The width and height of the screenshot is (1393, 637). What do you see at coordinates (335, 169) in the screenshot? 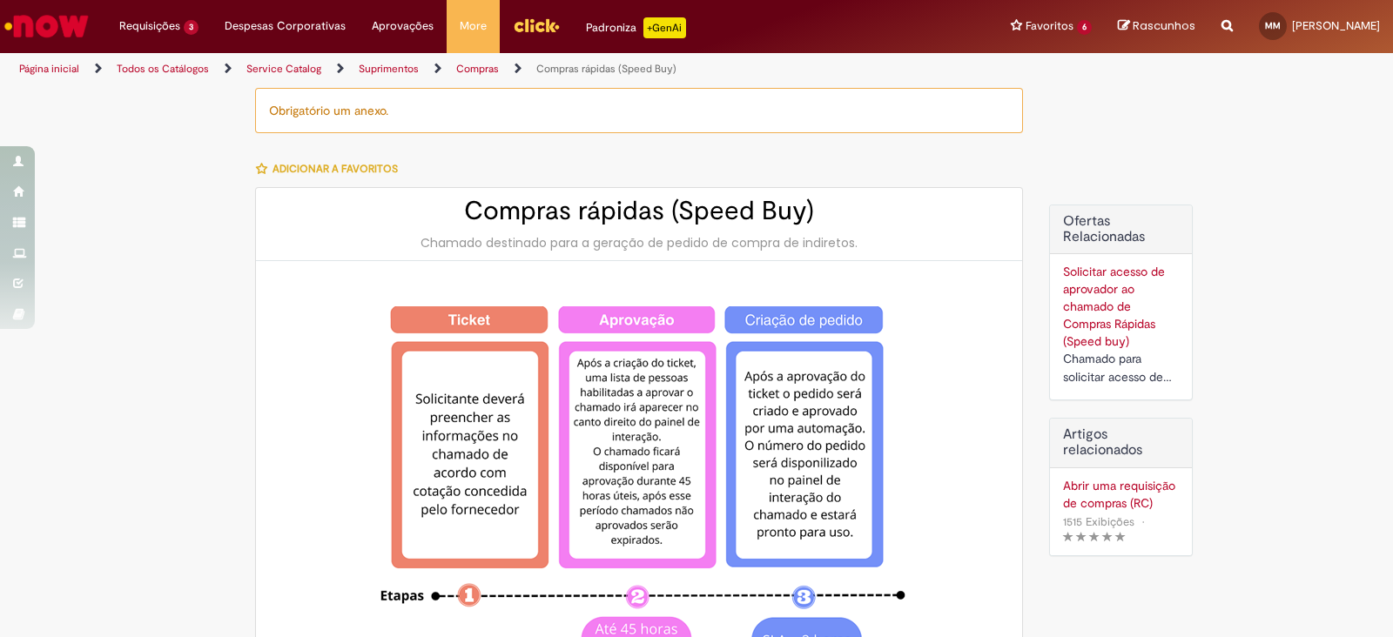
I see `span: Adicionar a Favoritos` at bounding box center [335, 169].